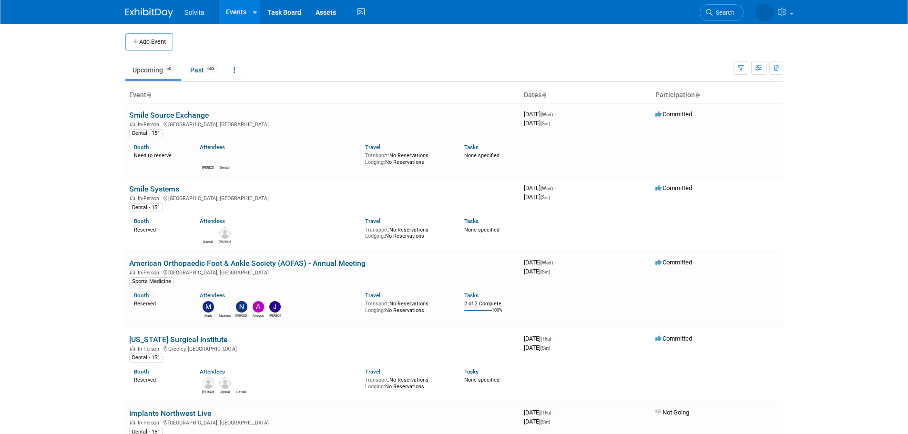 This screenshot has width=908, height=434. I want to click on button: Add Event, so click(149, 42).